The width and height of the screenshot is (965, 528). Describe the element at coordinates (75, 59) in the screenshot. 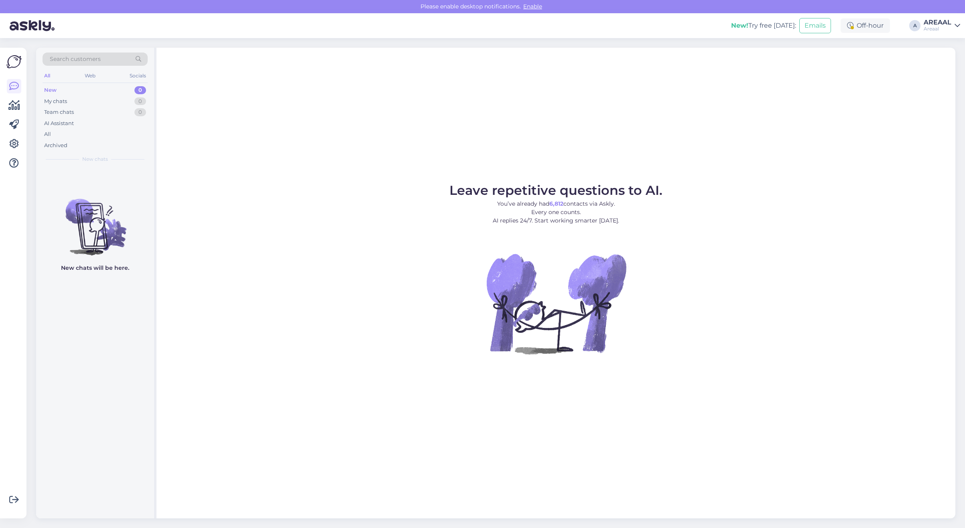

I see `span: Search customers` at that location.